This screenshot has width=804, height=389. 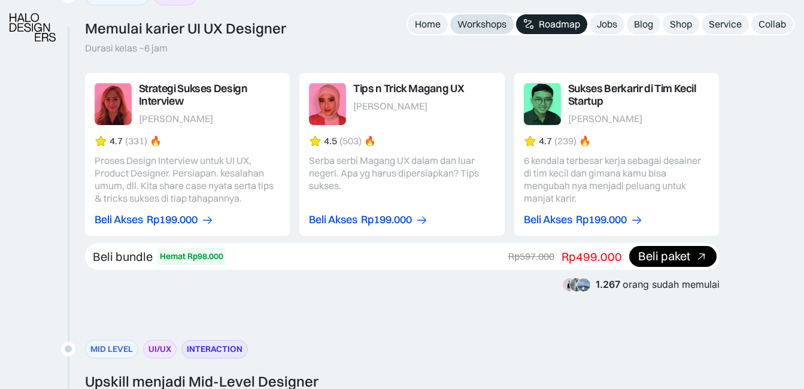 I want to click on div: Memulai karier UI UX Designer, so click(x=185, y=28).